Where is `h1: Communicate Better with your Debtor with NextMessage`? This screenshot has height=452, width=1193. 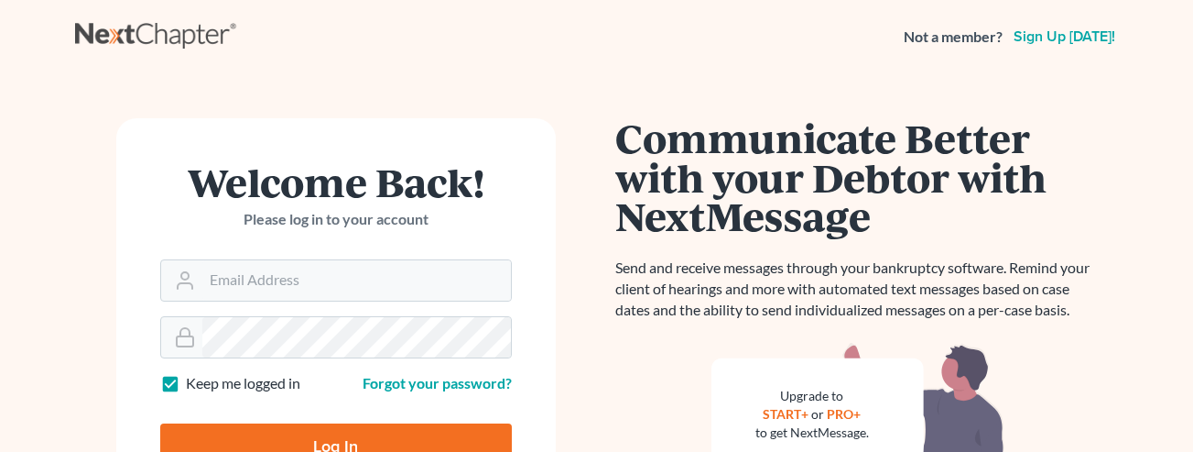
h1: Communicate Better with your Debtor with NextMessage is located at coordinates (858, 177).